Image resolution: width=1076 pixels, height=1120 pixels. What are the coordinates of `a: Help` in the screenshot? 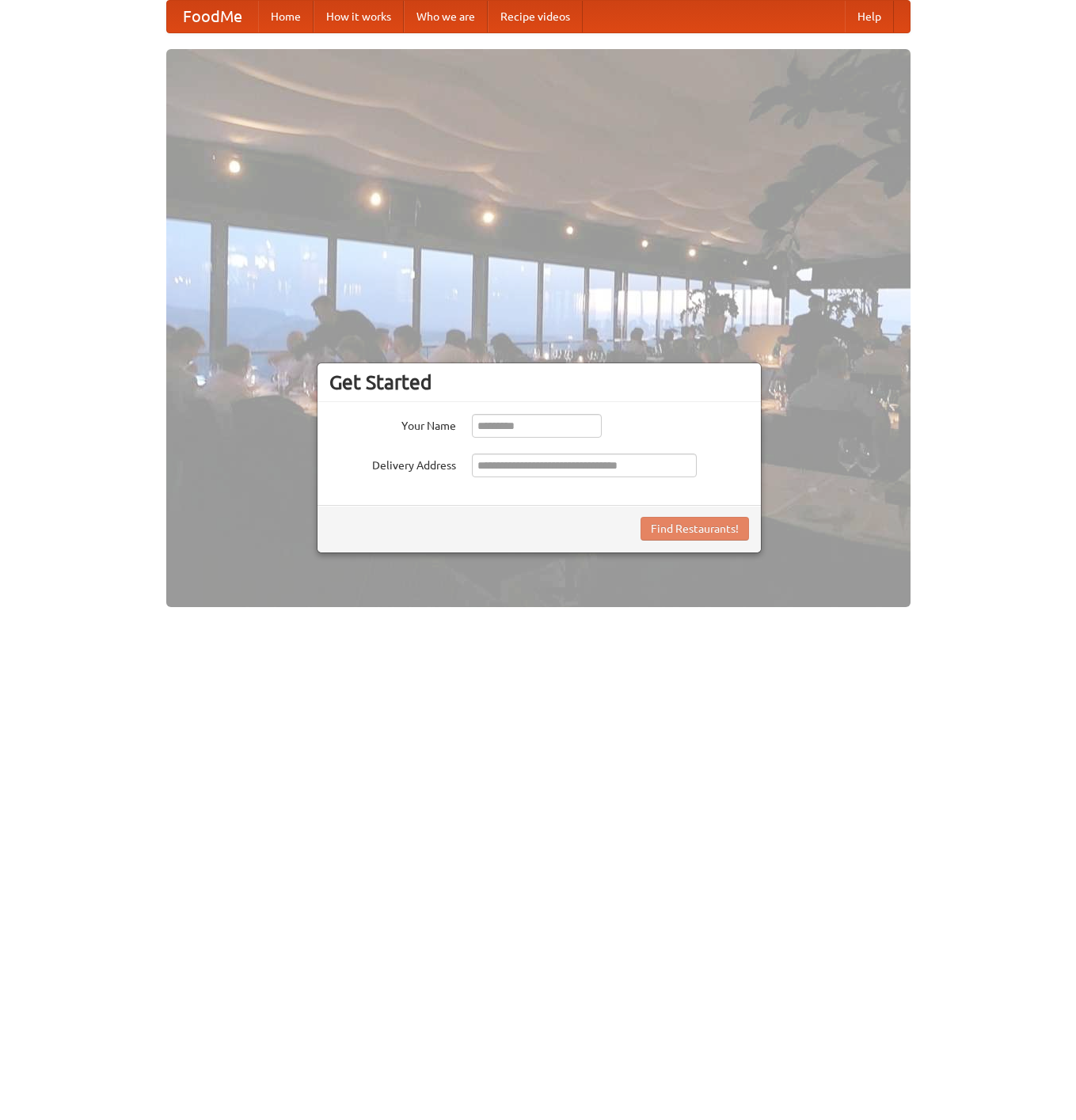 It's located at (869, 17).